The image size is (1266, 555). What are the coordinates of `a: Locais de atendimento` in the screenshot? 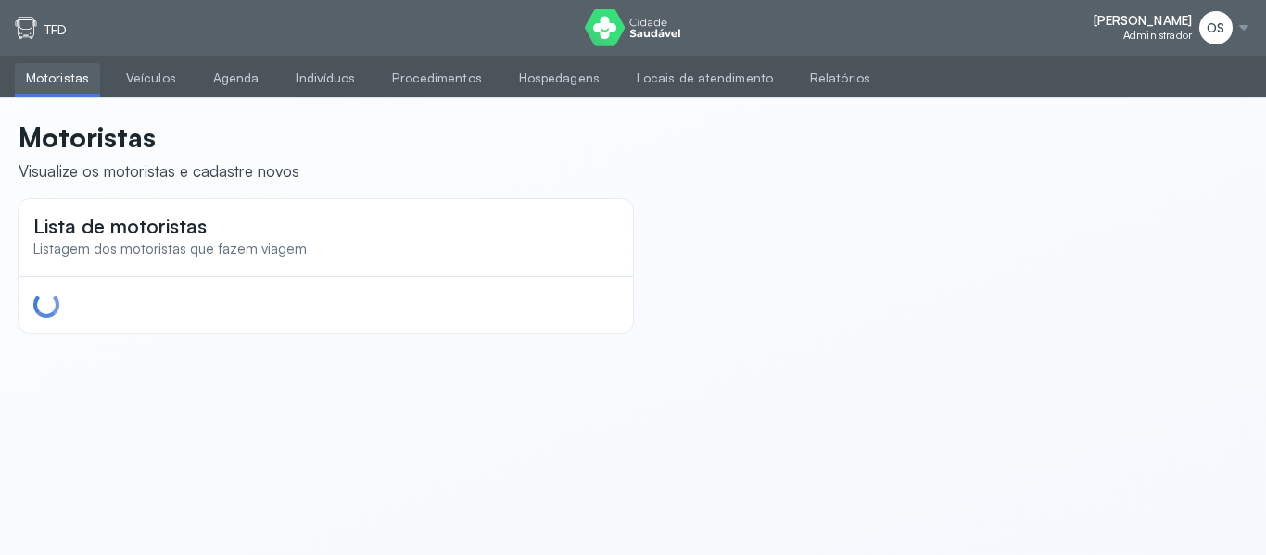 It's located at (704, 78).